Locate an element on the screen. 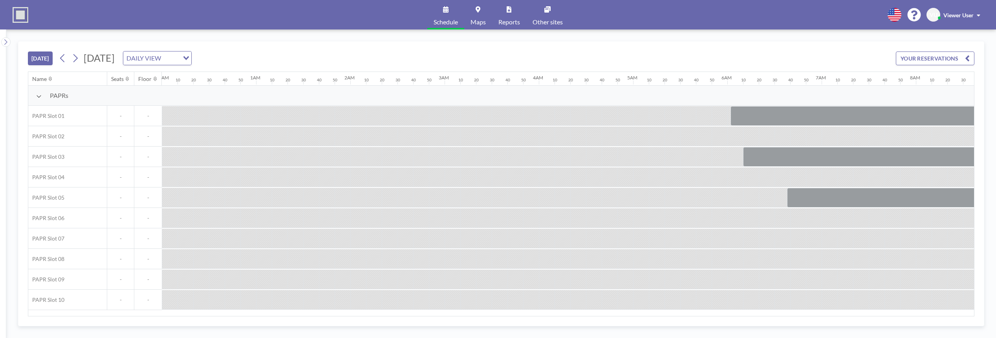 Image resolution: width=996 pixels, height=338 pixels. img: organization-logo is located at coordinates (20, 15).